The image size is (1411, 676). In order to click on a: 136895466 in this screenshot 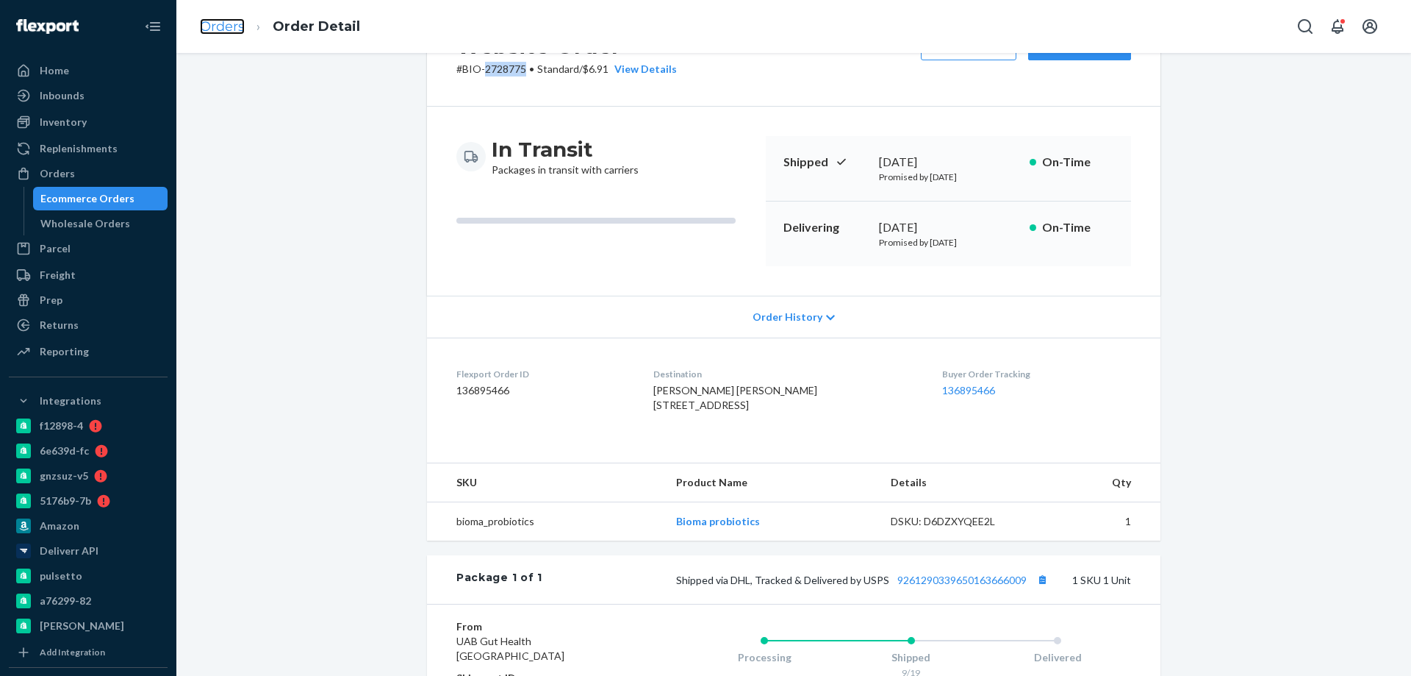, I will do `click(969, 390)`.